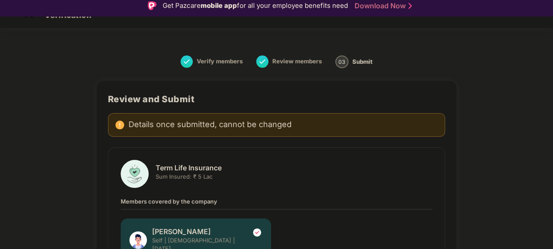  I want to click on h2: Review and Submit, so click(276, 99).